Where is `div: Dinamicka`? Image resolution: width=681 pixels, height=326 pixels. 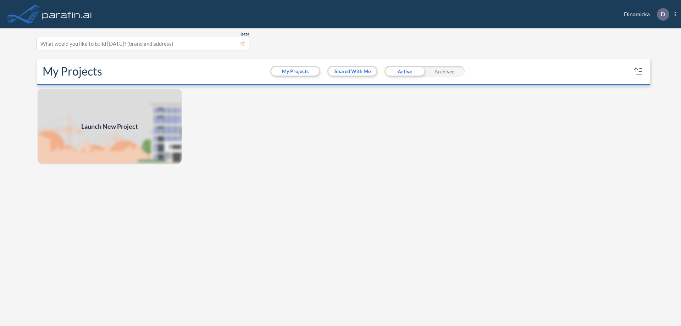 div: Dinamicka is located at coordinates (644, 14).